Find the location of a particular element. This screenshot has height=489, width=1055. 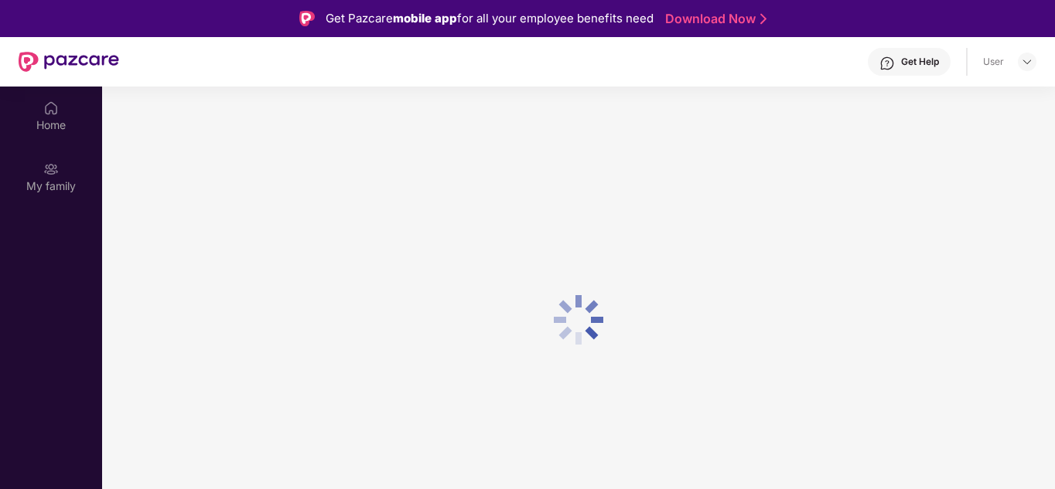

img: Stroke is located at coordinates (763, 19).